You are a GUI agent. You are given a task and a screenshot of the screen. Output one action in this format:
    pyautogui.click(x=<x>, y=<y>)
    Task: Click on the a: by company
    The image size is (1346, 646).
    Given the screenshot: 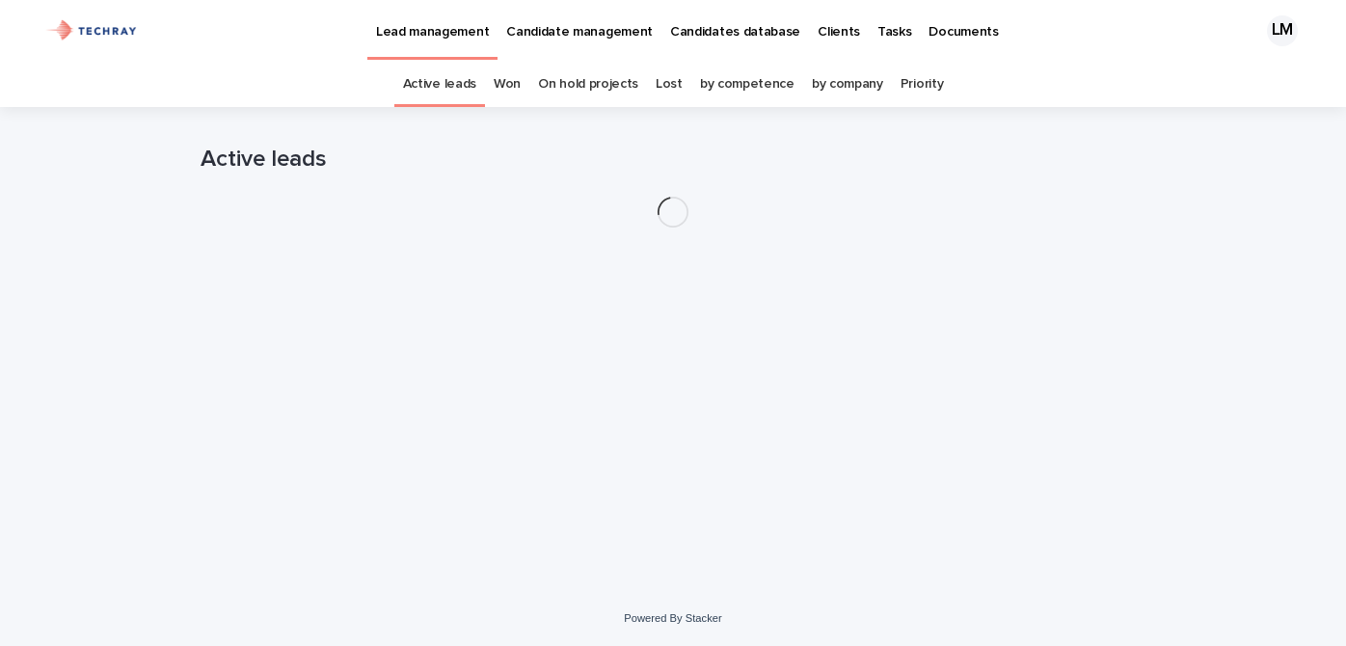 What is the action you would take?
    pyautogui.click(x=848, y=84)
    